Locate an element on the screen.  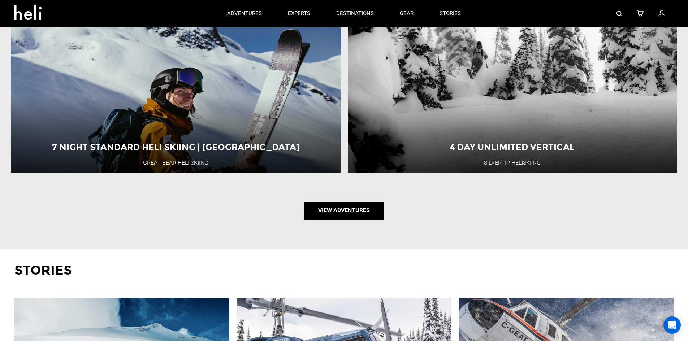
p: experts is located at coordinates (299, 13).